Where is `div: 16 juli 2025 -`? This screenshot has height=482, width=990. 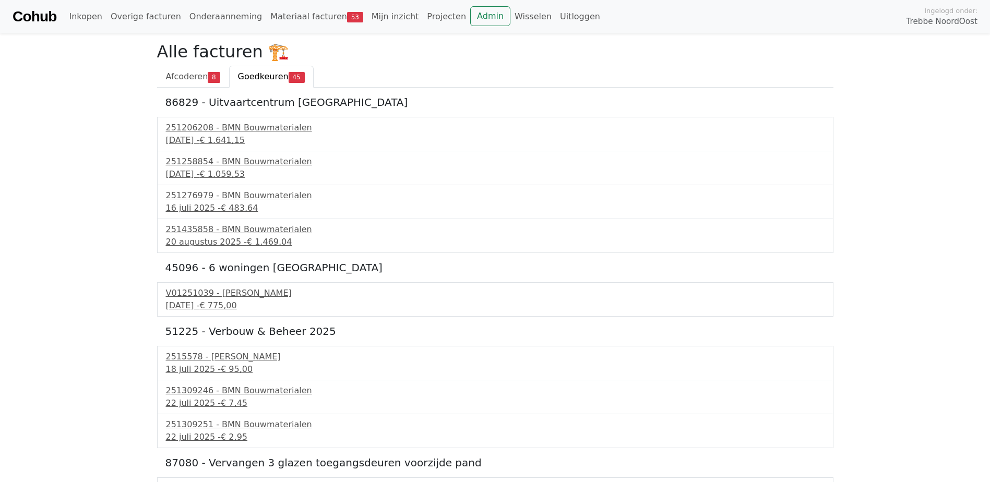
div: 16 juli 2025 - is located at coordinates (495, 208).